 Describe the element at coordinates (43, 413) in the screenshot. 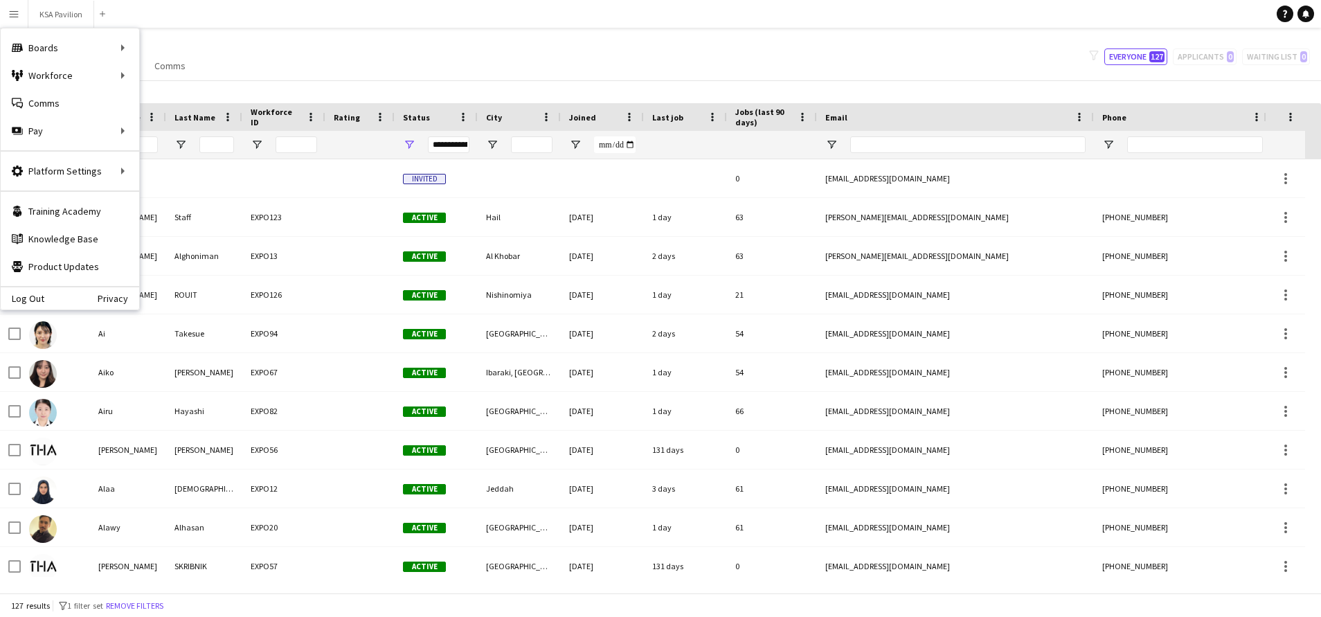

I see `img: Airu Hayashi` at that location.